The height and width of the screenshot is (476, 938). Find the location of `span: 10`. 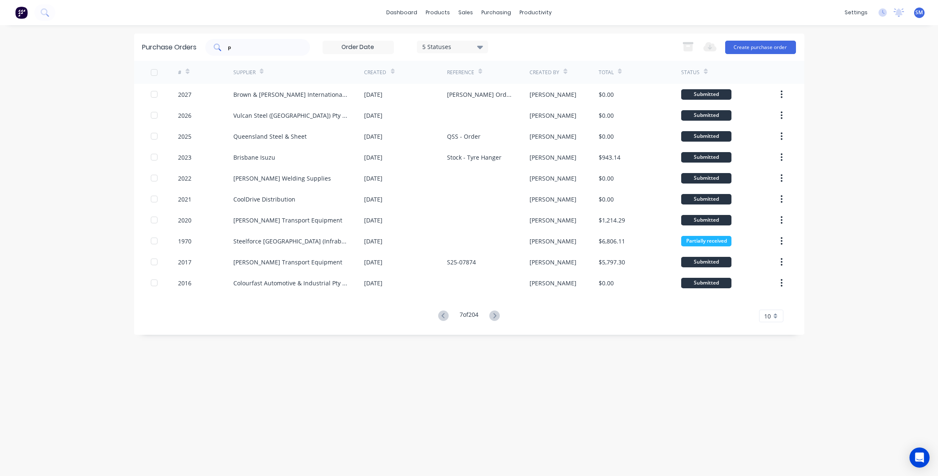

span: 10 is located at coordinates (768, 316).